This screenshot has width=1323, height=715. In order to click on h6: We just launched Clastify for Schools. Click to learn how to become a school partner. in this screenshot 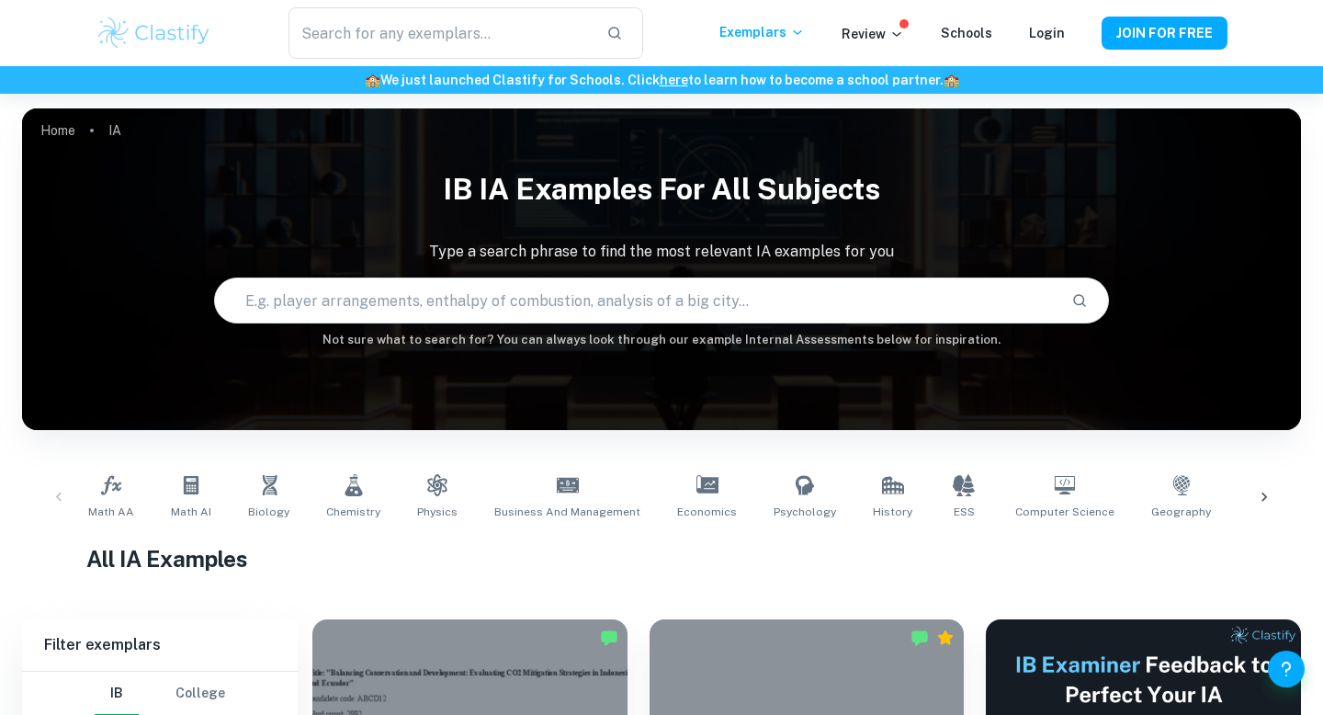, I will do `click(661, 80)`.